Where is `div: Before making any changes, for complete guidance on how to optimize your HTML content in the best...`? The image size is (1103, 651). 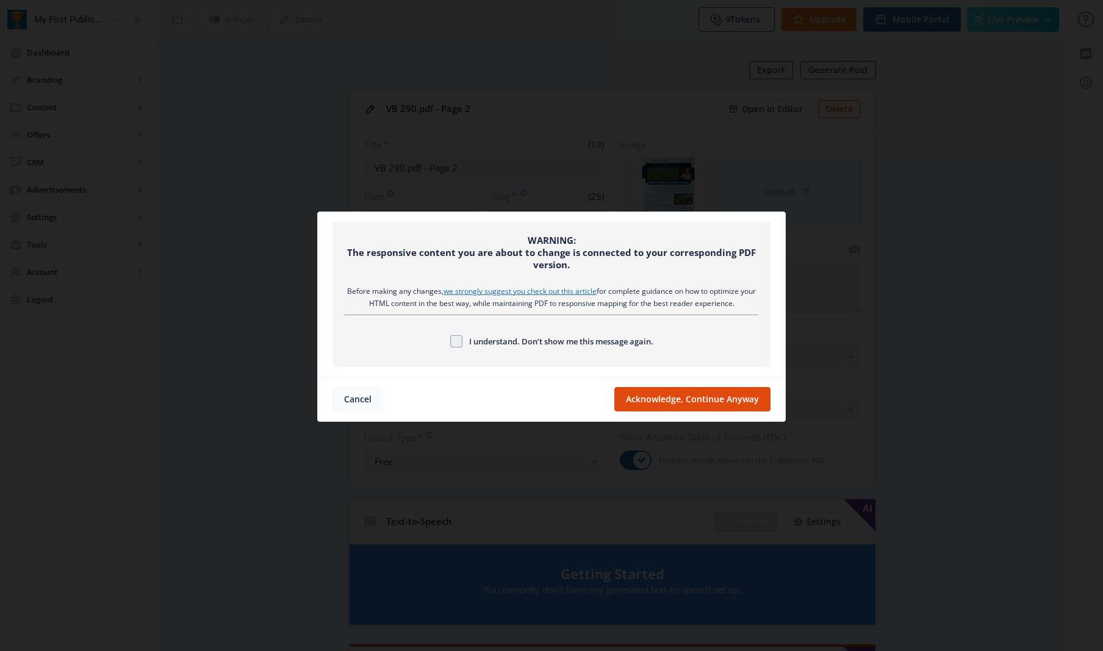
div: Before making any changes, for complete guidance on how to optimize your HTML content in the best... is located at coordinates (551, 298).